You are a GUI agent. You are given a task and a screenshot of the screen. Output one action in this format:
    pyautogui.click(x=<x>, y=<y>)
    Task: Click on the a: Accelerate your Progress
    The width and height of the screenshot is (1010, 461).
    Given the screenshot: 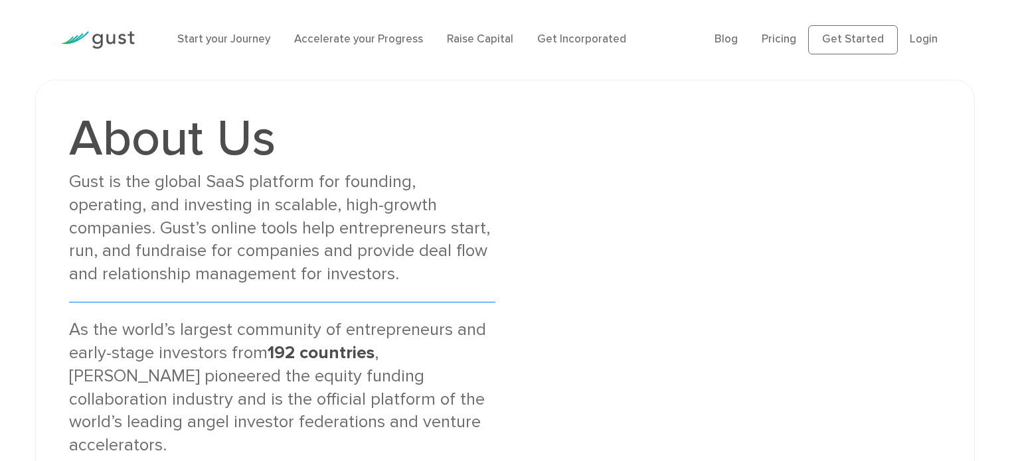 What is the action you would take?
    pyautogui.click(x=358, y=39)
    